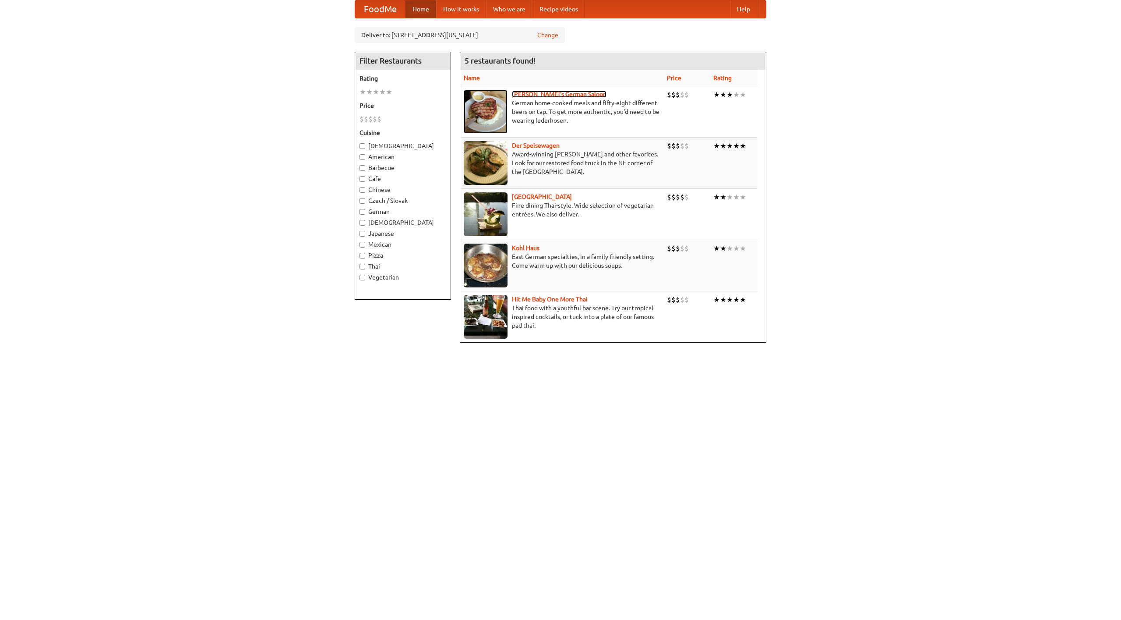 This screenshot has height=620, width=1121. Describe the element at coordinates (536, 145) in the screenshot. I see `a: Der Speisewagen` at that location.